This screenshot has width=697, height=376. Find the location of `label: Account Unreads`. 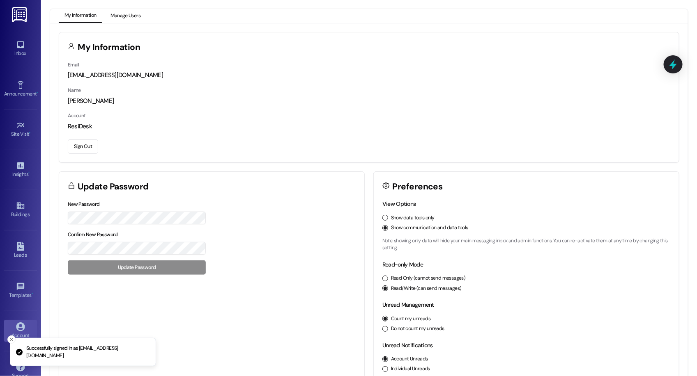

label: Account Unreads is located at coordinates (409, 360).